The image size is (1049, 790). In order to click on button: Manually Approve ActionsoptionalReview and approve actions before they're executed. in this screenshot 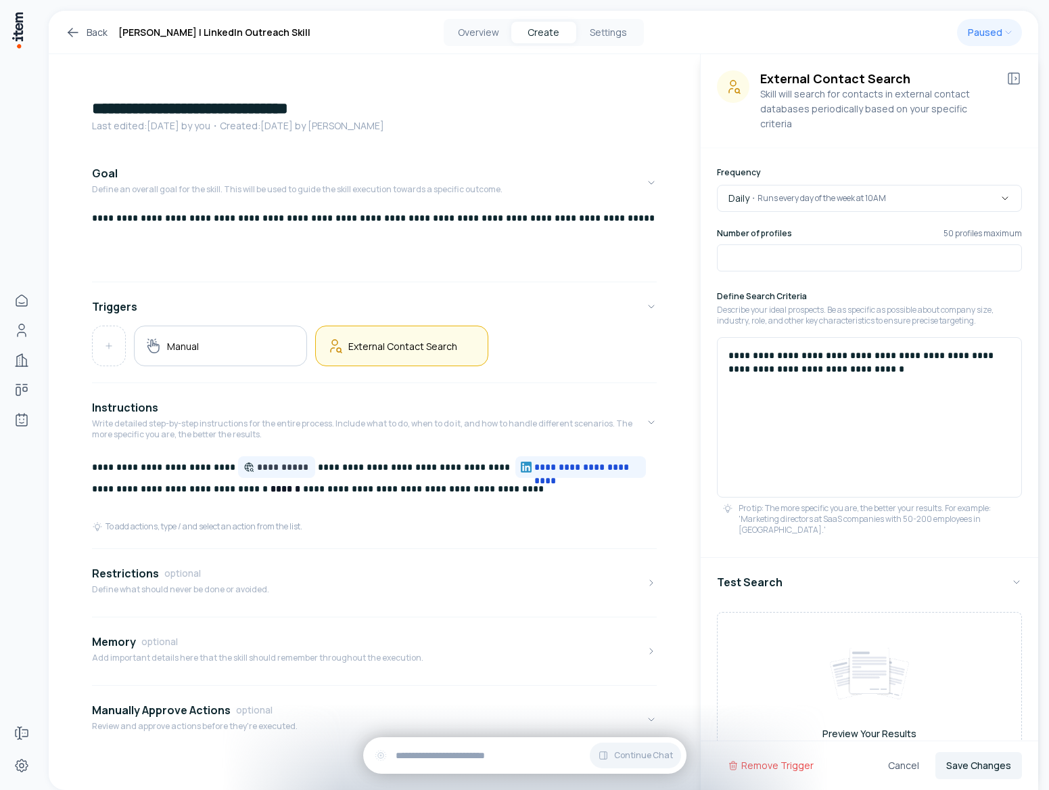, I will do `click(374, 719)`.